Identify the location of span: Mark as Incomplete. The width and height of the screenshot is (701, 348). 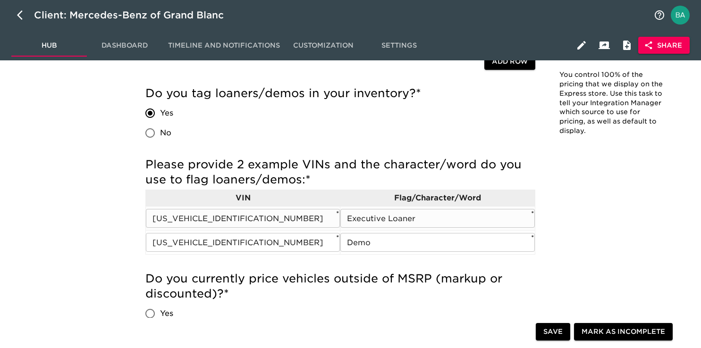
(623, 332).